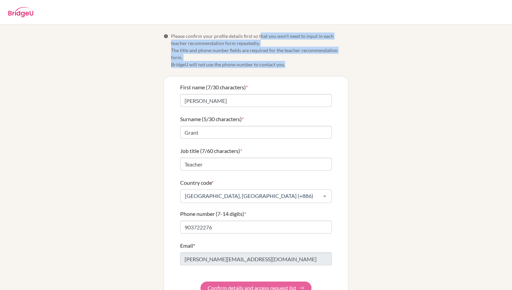 The width and height of the screenshot is (512, 290). What do you see at coordinates (256, 132) in the screenshot?
I see `input: Enter your surname` at bounding box center [256, 132].